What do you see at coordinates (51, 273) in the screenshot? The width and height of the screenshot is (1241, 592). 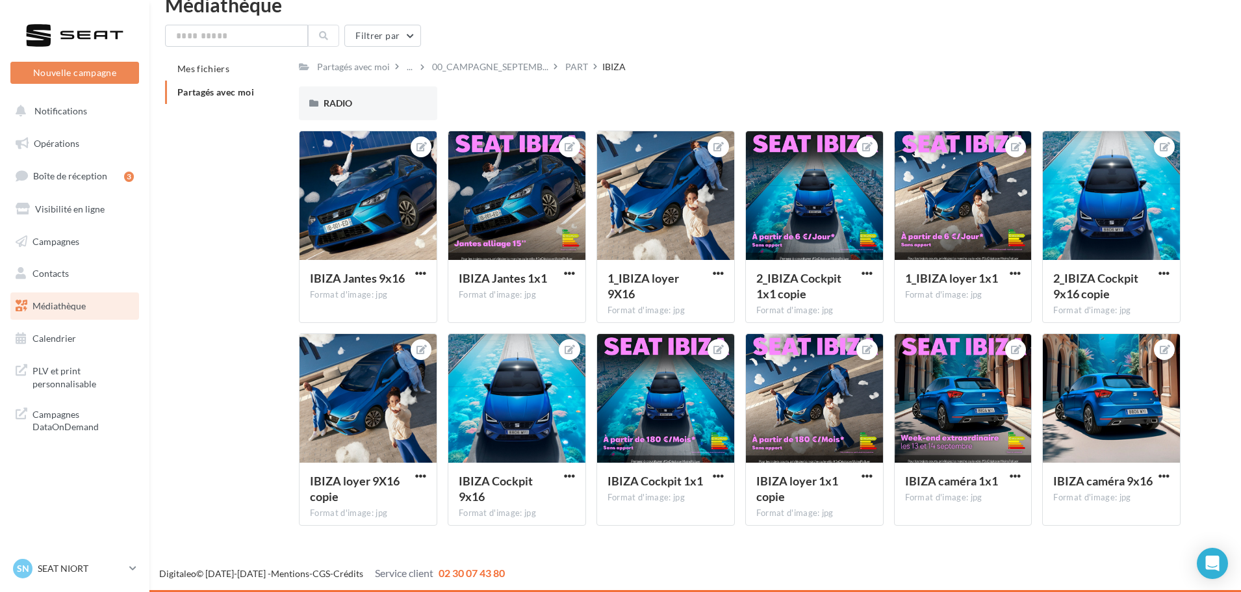 I see `span: Contacts` at bounding box center [51, 273].